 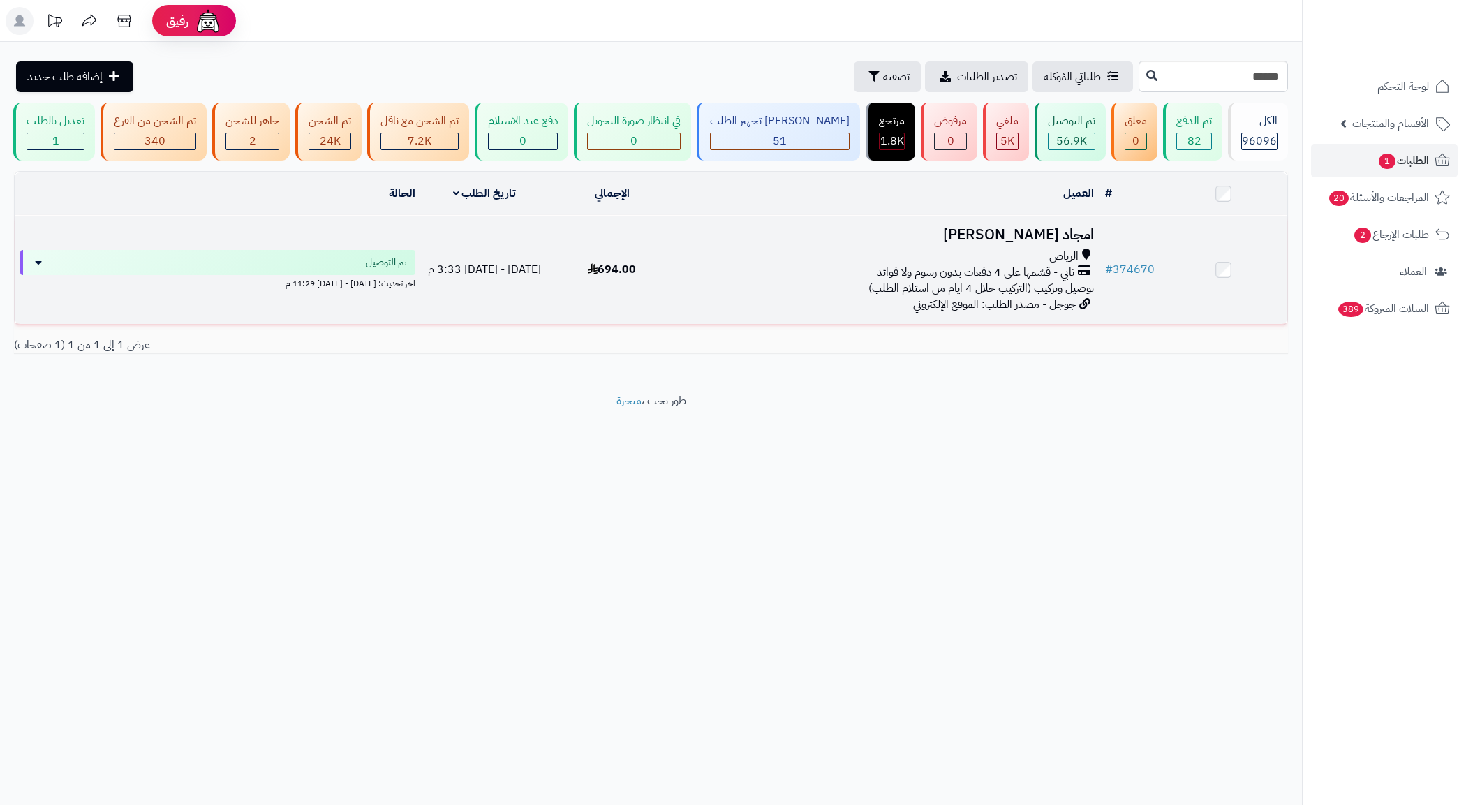 I want to click on span: 7.2K, so click(x=420, y=141).